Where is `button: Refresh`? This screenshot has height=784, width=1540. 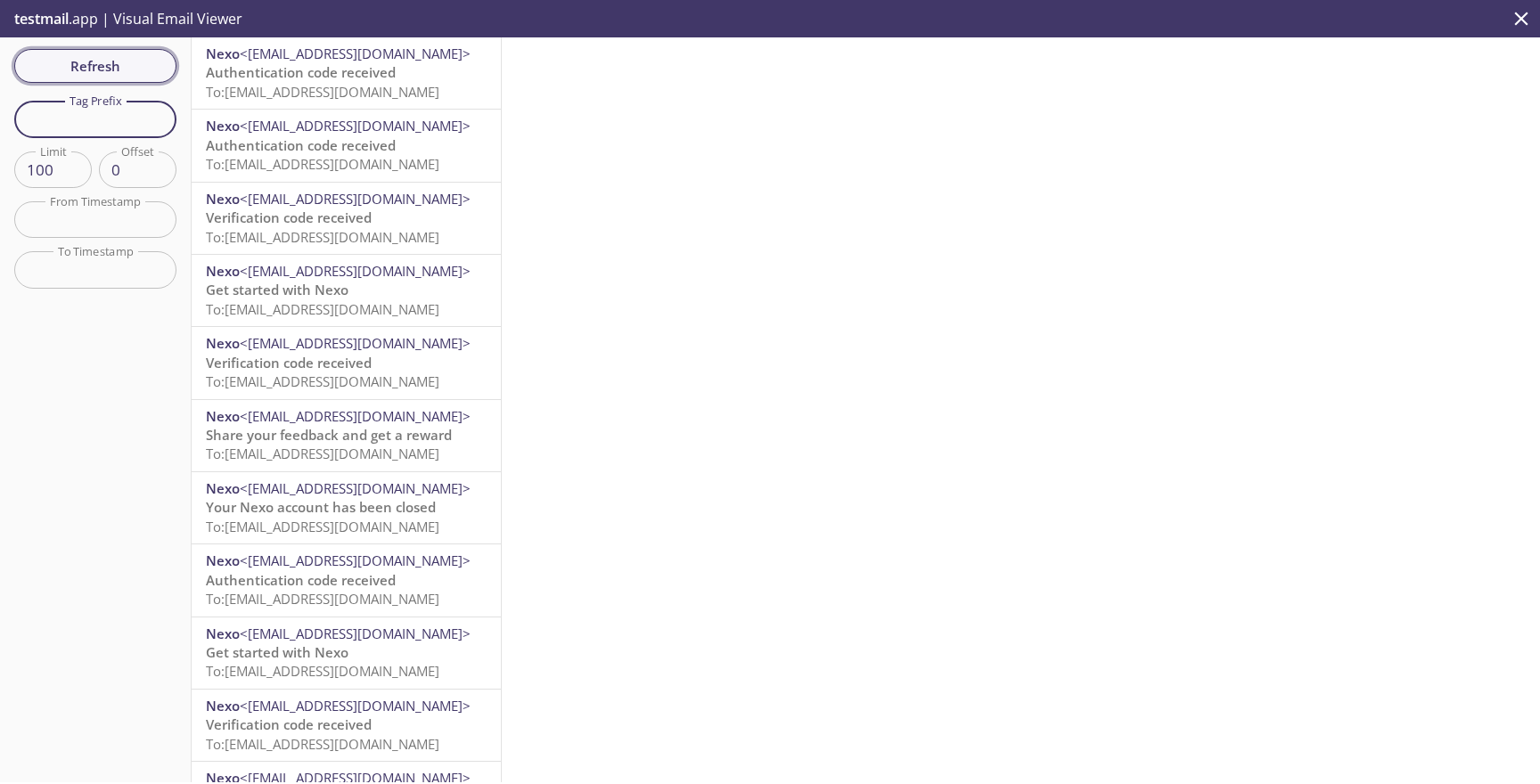 button: Refresh is located at coordinates (95, 66).